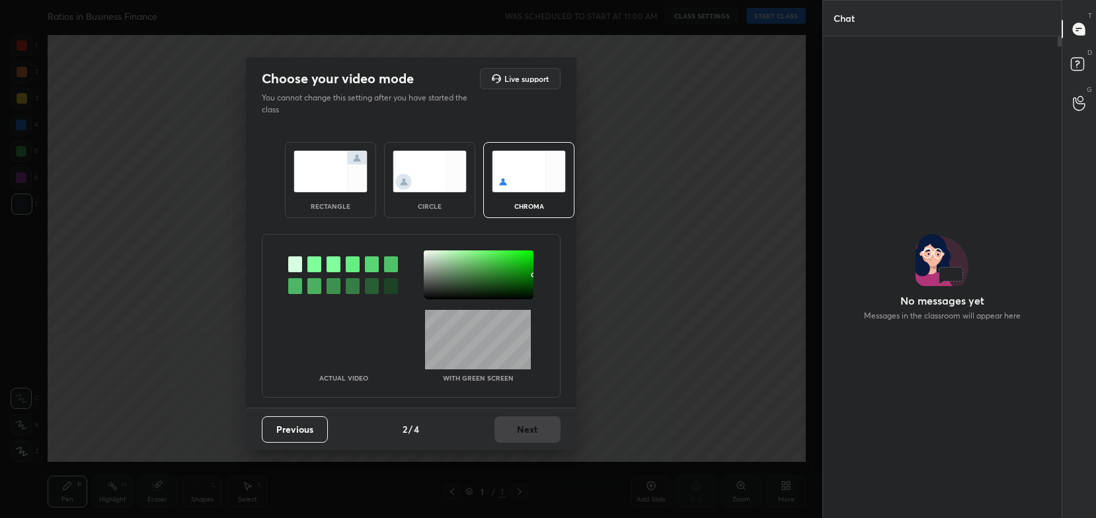 The image size is (1096, 518). I want to click on p: G, so click(1090, 89).